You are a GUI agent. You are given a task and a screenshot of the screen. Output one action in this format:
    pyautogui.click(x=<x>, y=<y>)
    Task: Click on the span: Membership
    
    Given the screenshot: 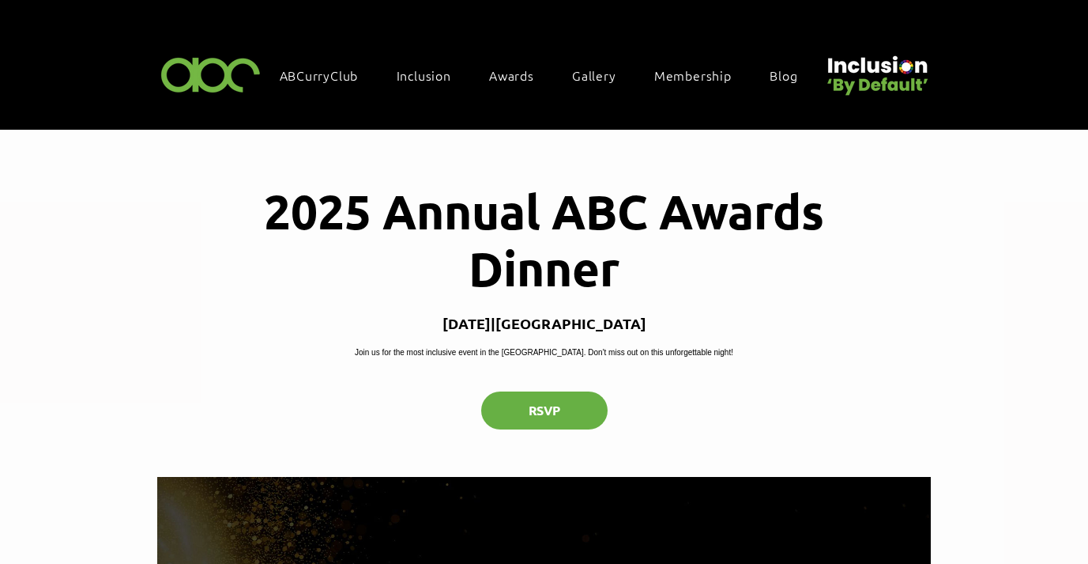 What is the action you would take?
    pyautogui.click(x=693, y=75)
    